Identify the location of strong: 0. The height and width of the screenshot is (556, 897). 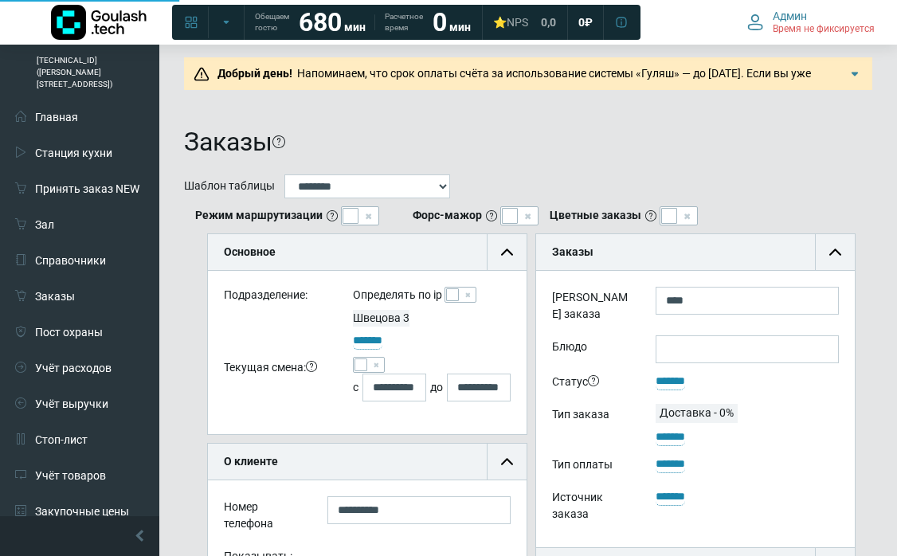
(440, 22).